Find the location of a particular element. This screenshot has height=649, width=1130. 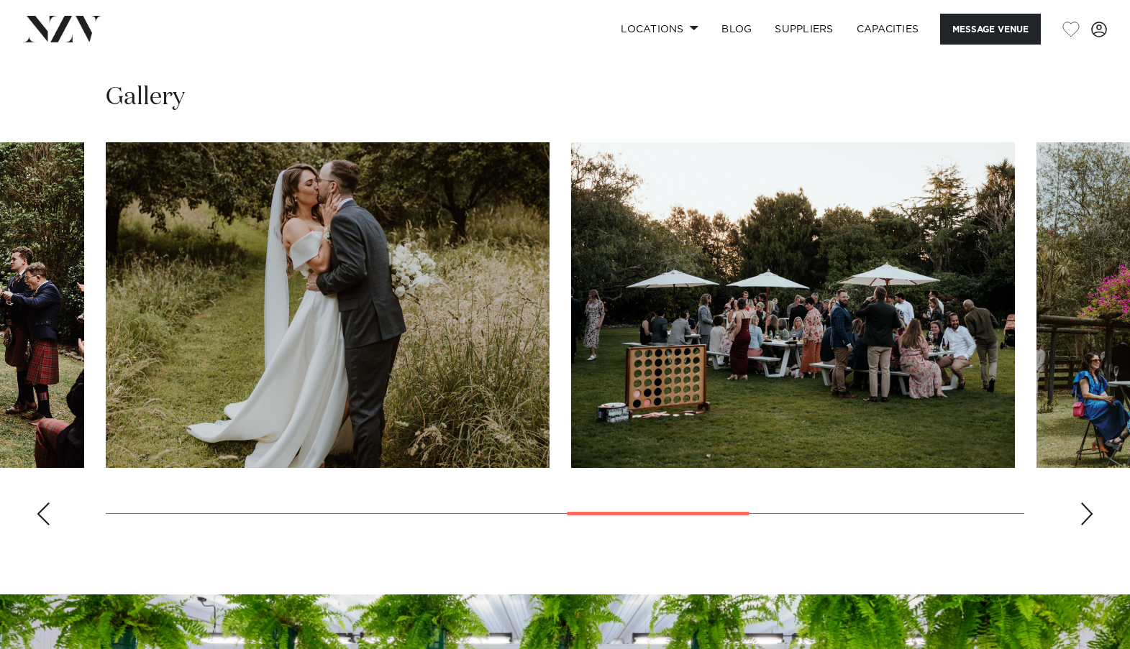

a: Capacities is located at coordinates (887, 29).